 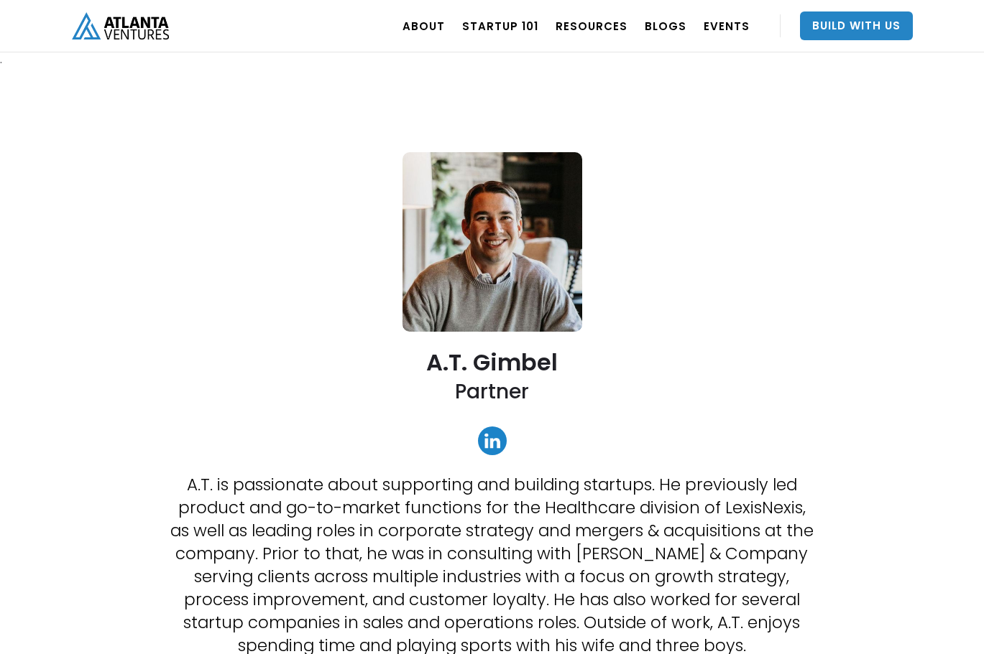 I want to click on a: Build With Us, so click(x=856, y=26).